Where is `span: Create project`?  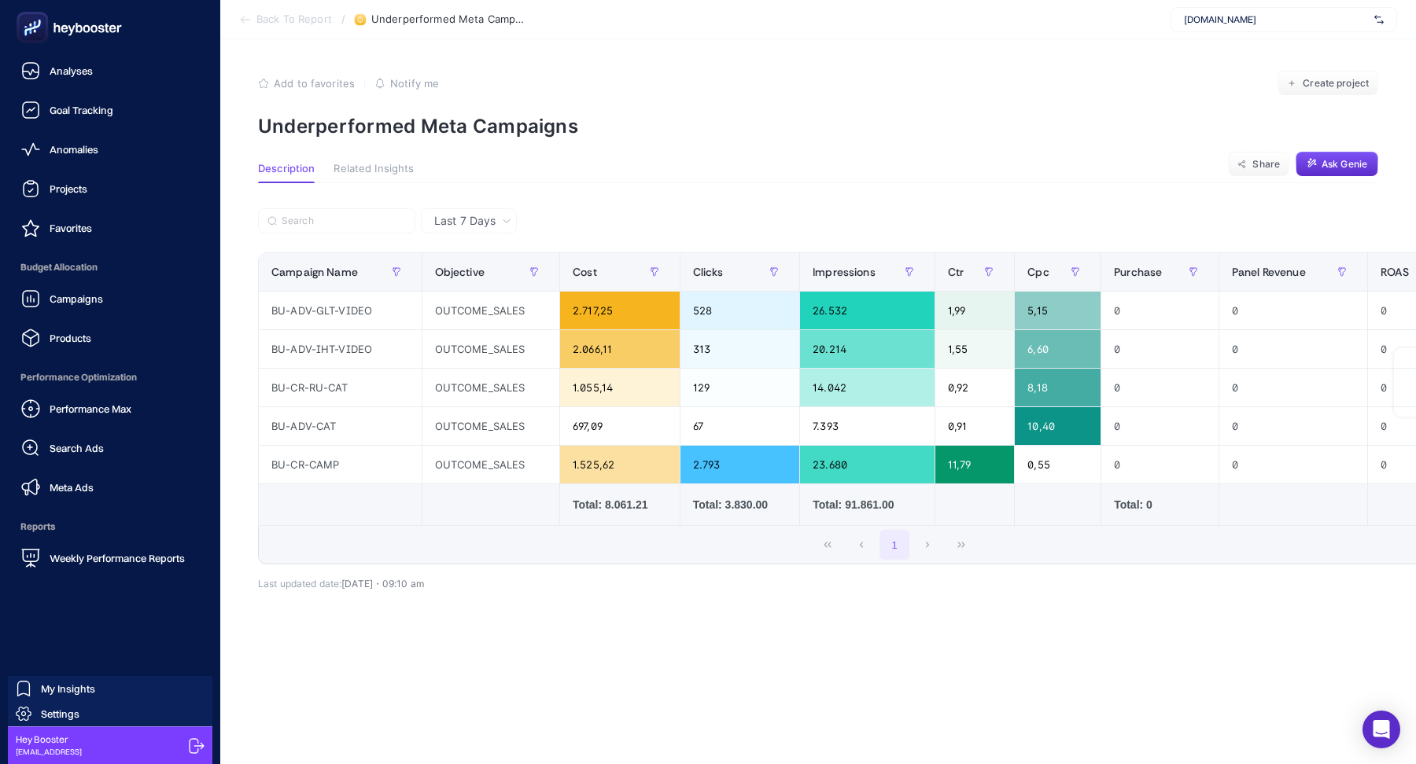
span: Create project is located at coordinates (1335, 83).